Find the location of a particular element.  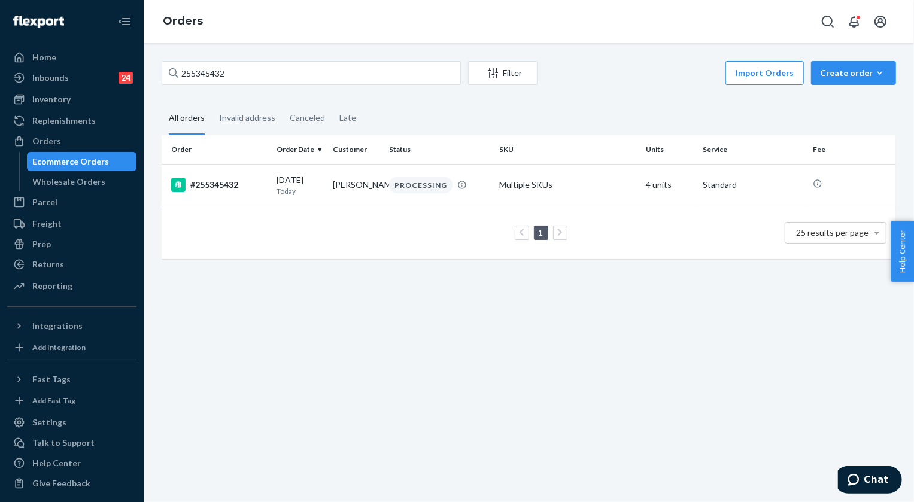

div: All orders is located at coordinates (187, 118).